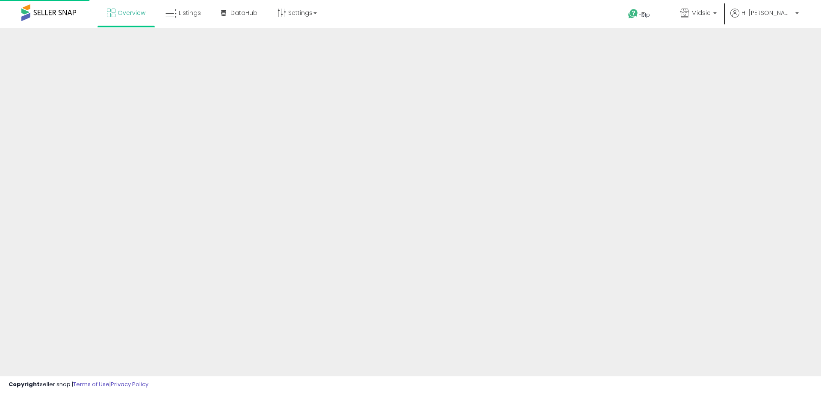 The image size is (821, 393). Describe the element at coordinates (244, 13) in the screenshot. I see `span: DataHub` at that location.